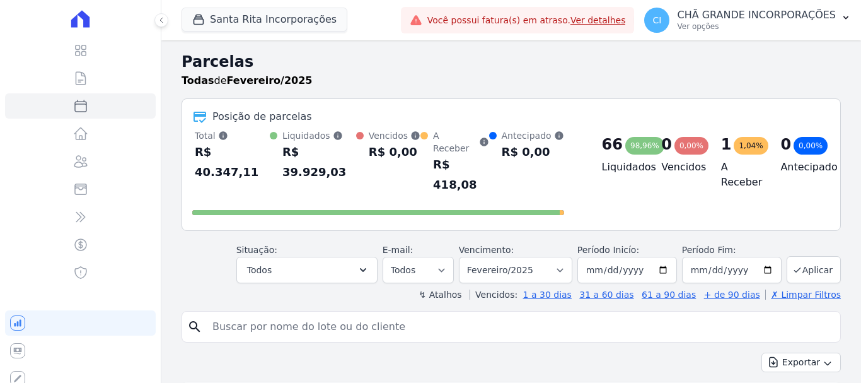 Image resolution: width=861 pixels, height=383 pixels. What do you see at coordinates (612, 144) in the screenshot?
I see `div: 66` at bounding box center [612, 144].